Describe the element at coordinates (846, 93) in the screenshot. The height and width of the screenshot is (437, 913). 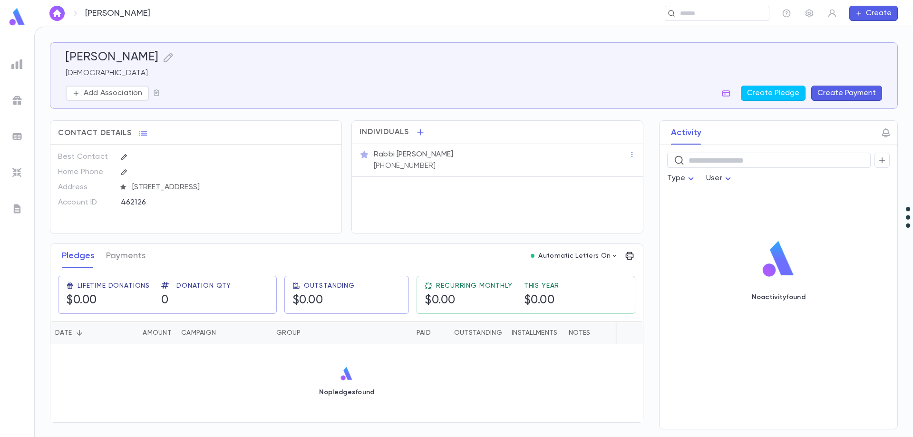
I see `button: Create Payment` at that location.